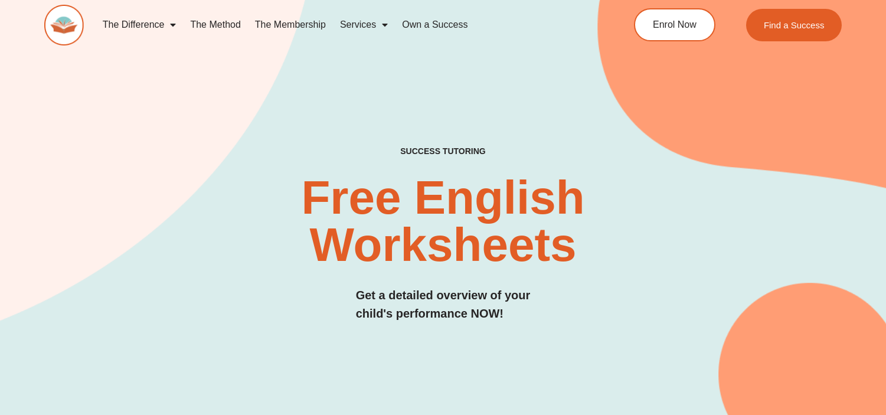 The width and height of the screenshot is (886, 415). I want to click on a: The Membership, so click(290, 25).